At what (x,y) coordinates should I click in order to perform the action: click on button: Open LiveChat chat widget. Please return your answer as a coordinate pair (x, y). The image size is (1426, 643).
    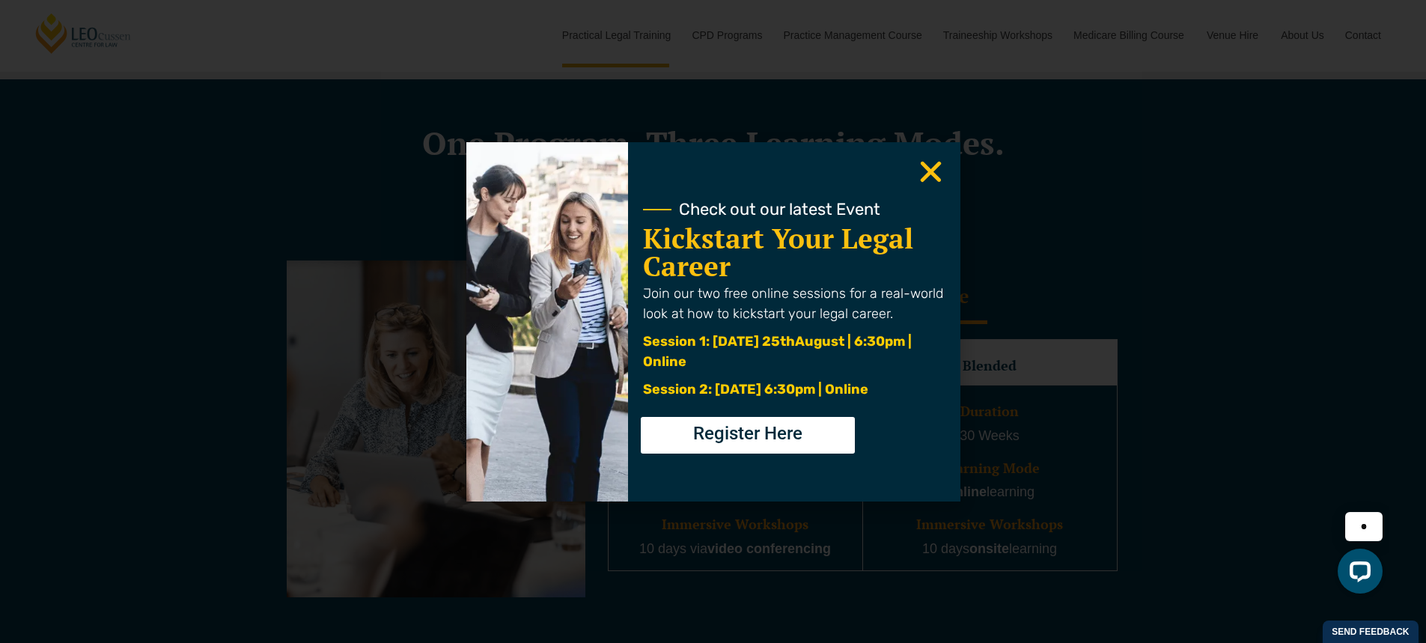
    Looking at the image, I should click on (180, 86).